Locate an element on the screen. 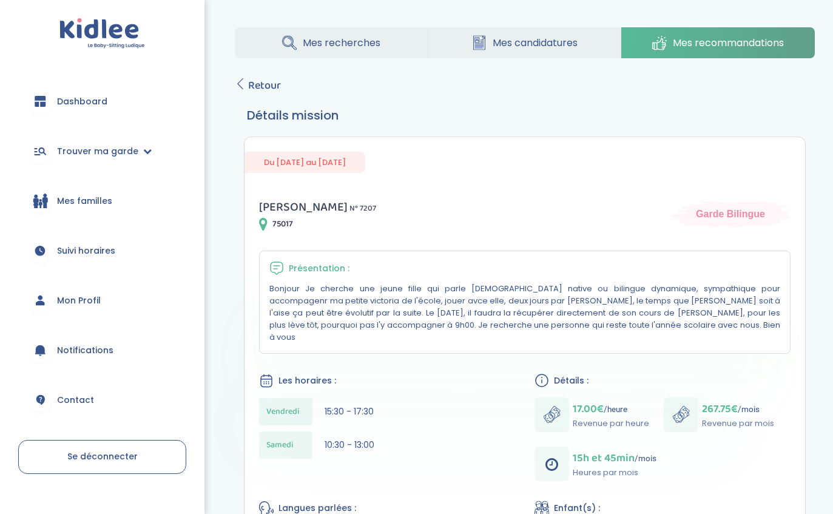  span: Détails : is located at coordinates (571, 380).